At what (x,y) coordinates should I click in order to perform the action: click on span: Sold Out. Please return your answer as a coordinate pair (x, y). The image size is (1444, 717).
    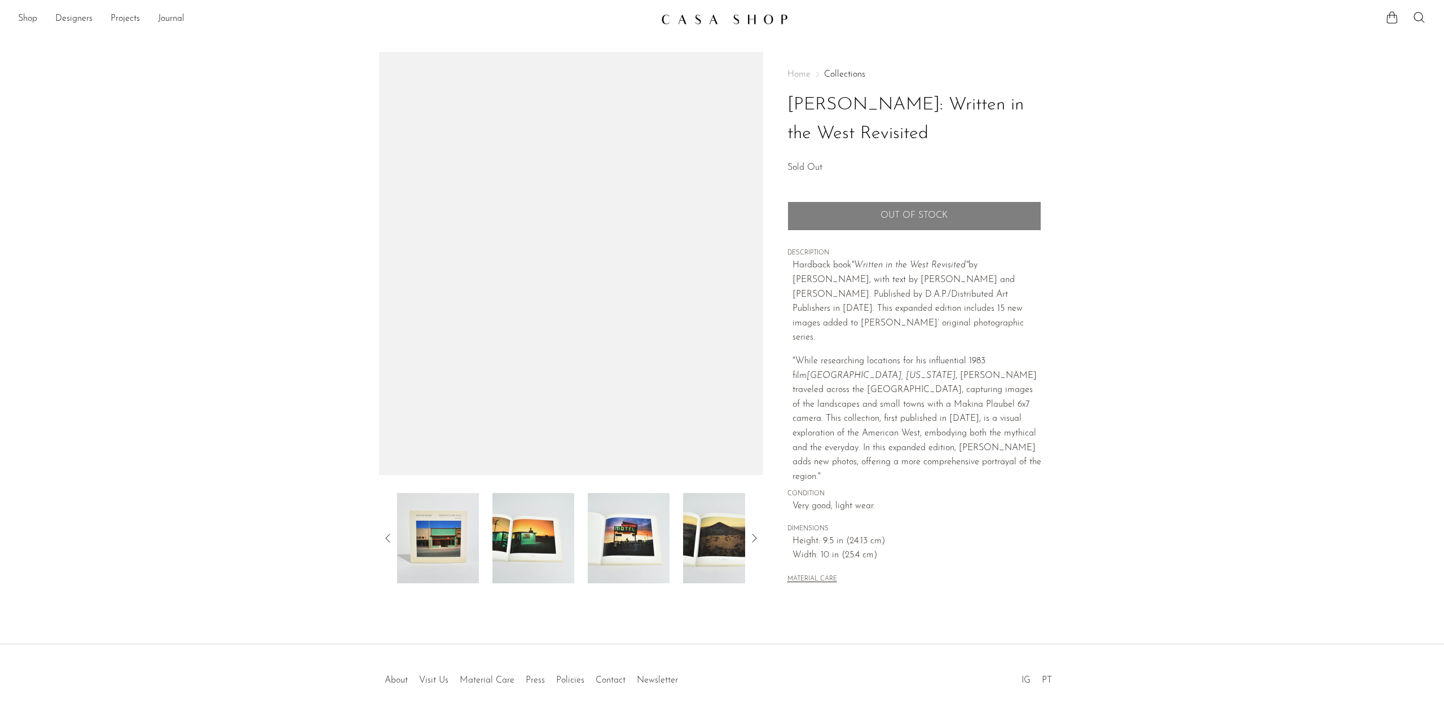
    Looking at the image, I should click on (805, 167).